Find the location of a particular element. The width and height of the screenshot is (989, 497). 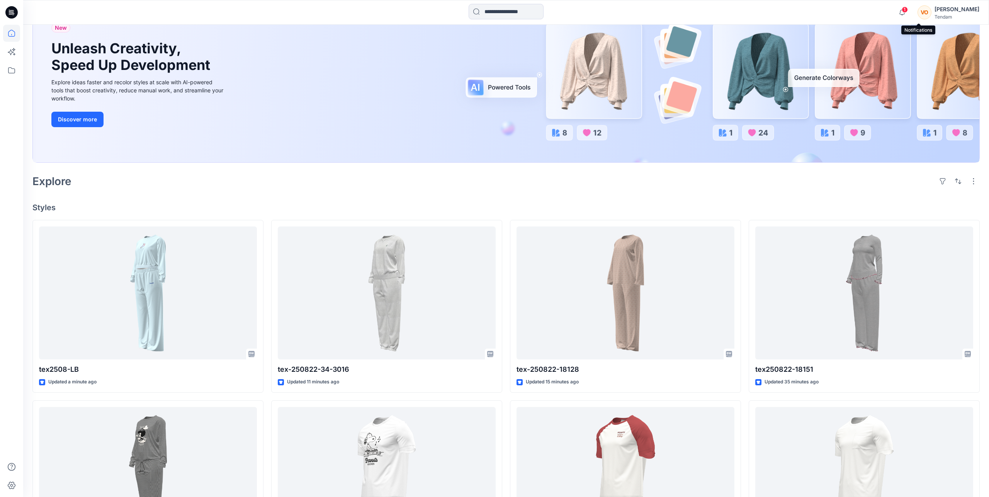

p: Updated 11 minutes ago is located at coordinates (313, 382).